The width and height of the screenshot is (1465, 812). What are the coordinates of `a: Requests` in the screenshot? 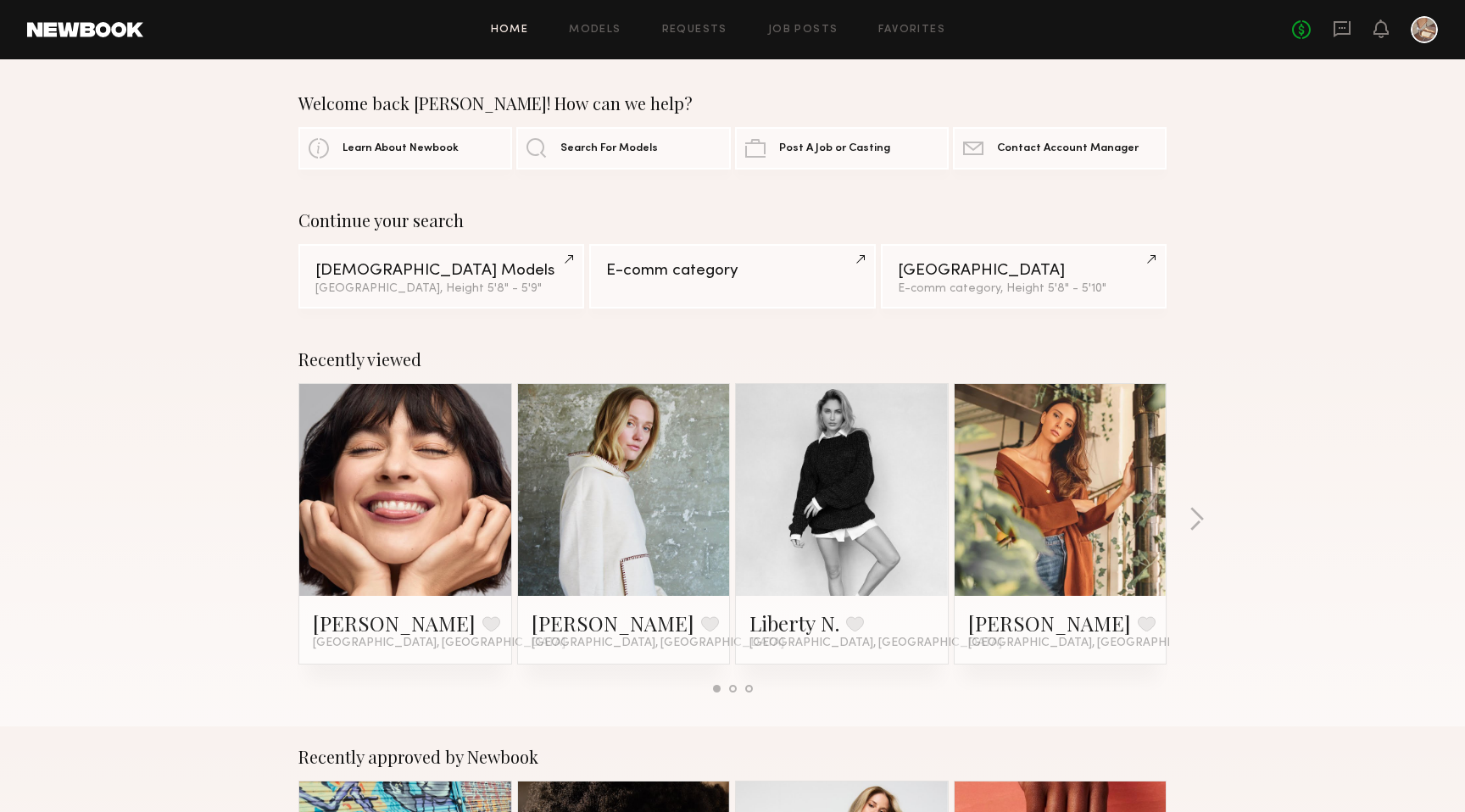 It's located at (694, 30).